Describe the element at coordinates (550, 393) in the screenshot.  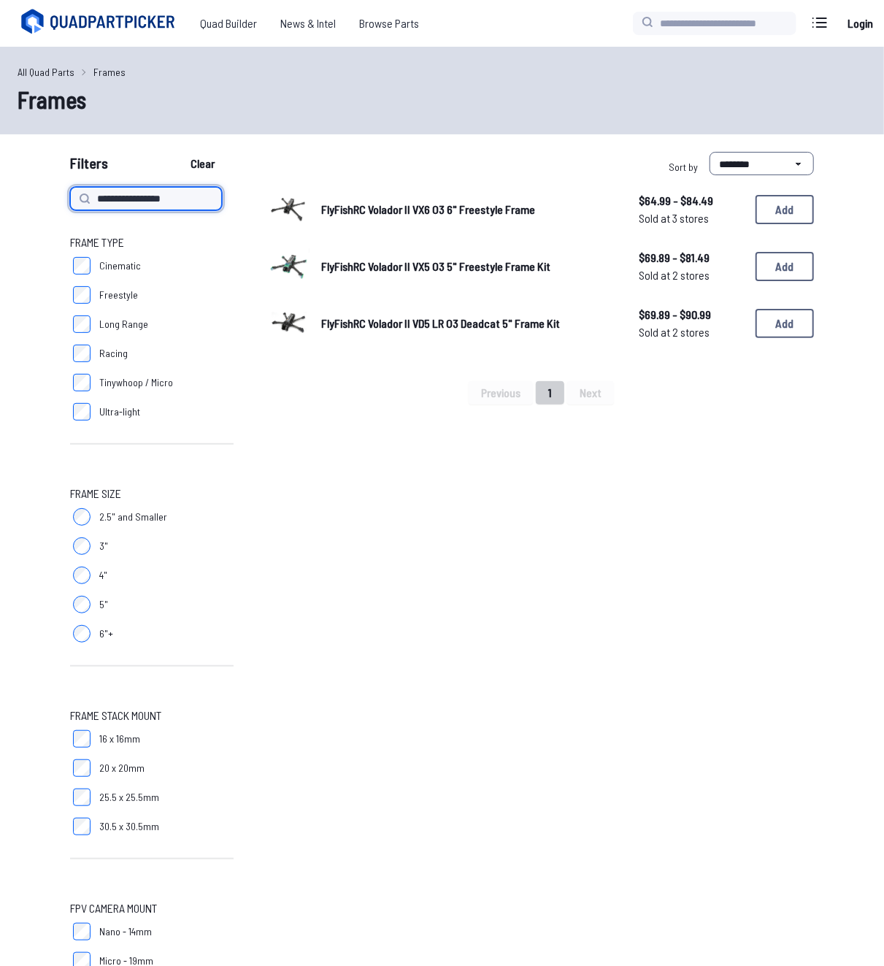
I see `button: 1` at that location.